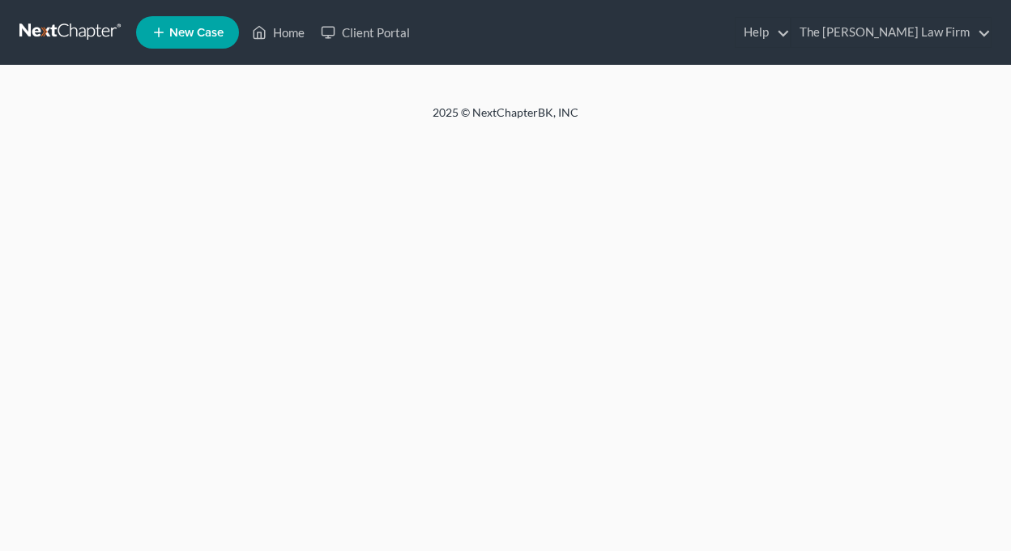 The image size is (1011, 551). What do you see at coordinates (278, 32) in the screenshot?
I see `a: Home` at bounding box center [278, 32].